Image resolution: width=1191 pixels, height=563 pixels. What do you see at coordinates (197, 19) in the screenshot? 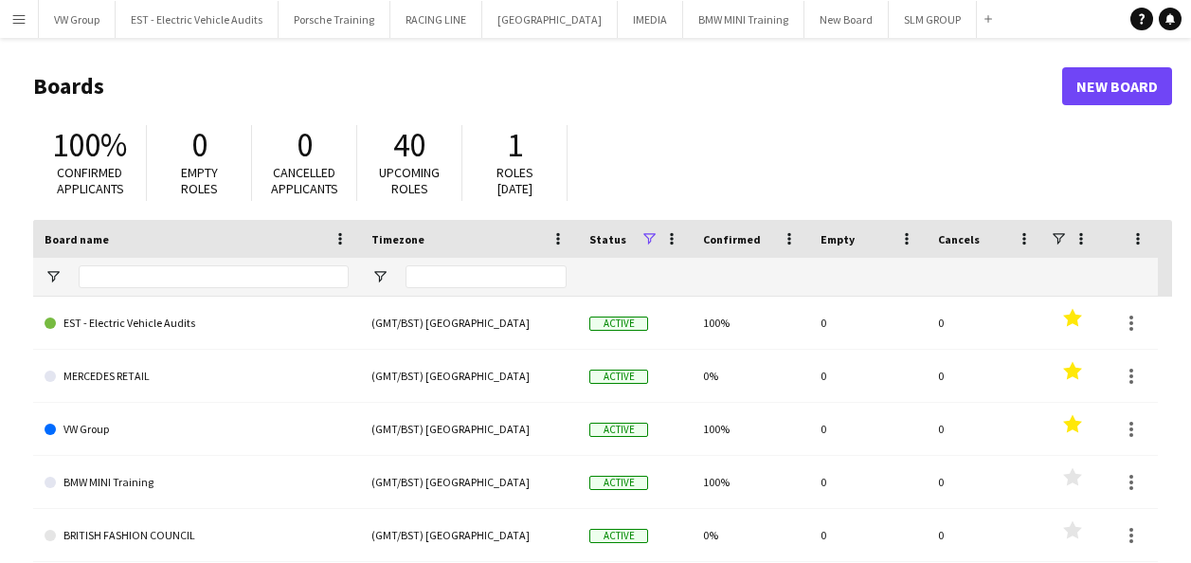
I see `button: EST - Electric Vehicle Audits` at bounding box center [197, 19].